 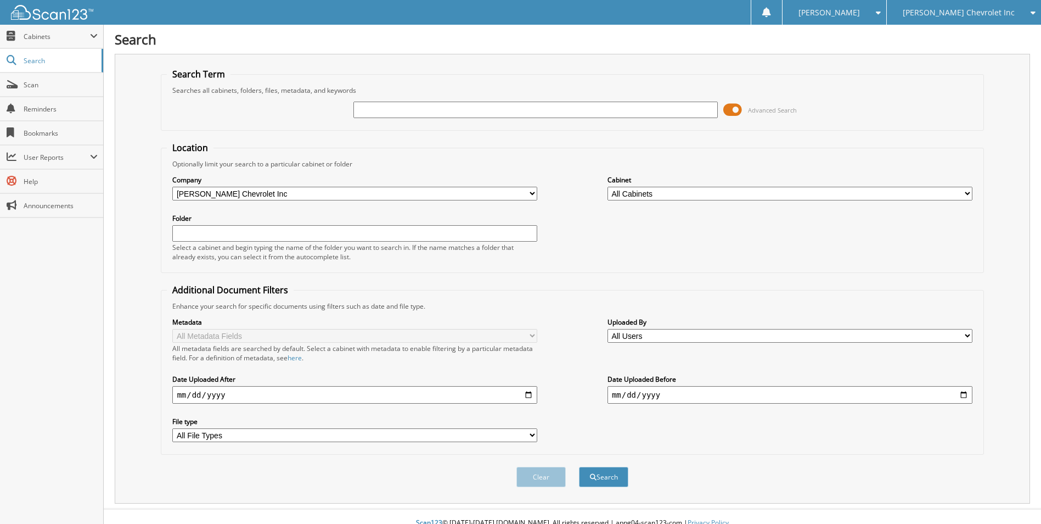 What do you see at coordinates (60, 109) in the screenshot?
I see `span: Reminders` at bounding box center [60, 109].